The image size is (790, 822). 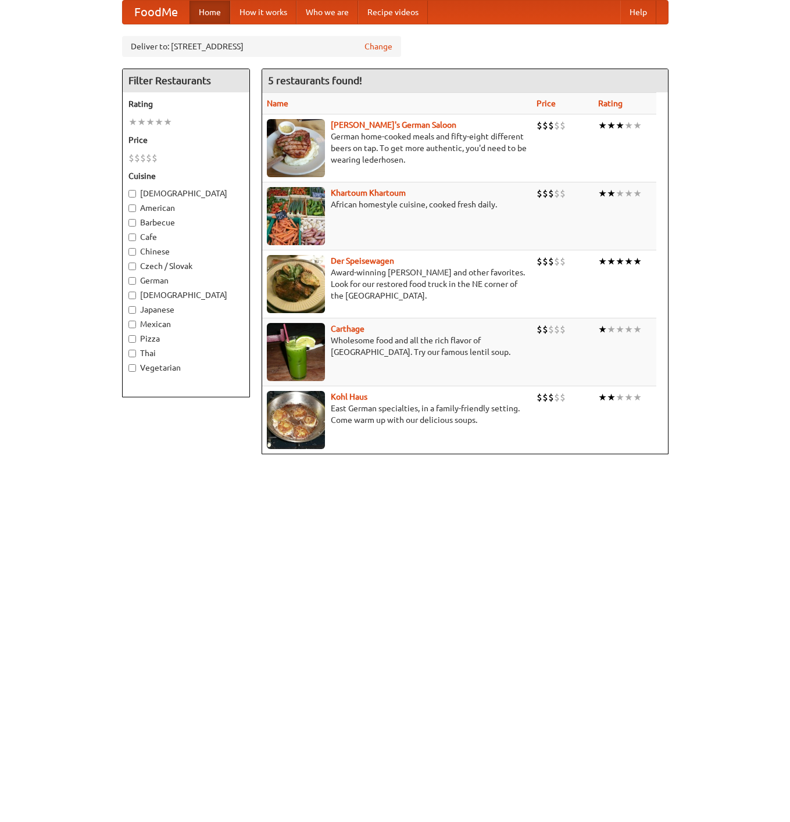 I want to click on input: Czech / Slovak, so click(x=132, y=266).